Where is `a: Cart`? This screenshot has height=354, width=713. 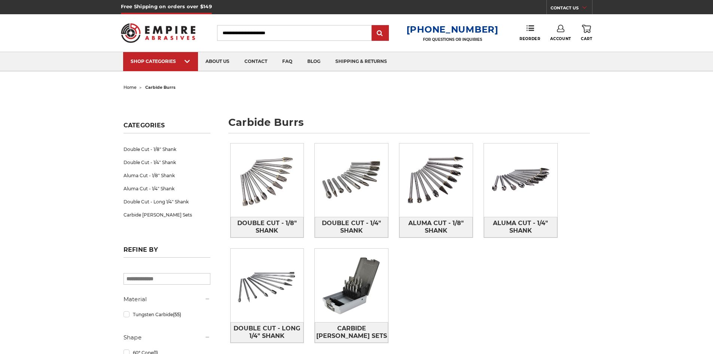 a: Cart is located at coordinates (586, 33).